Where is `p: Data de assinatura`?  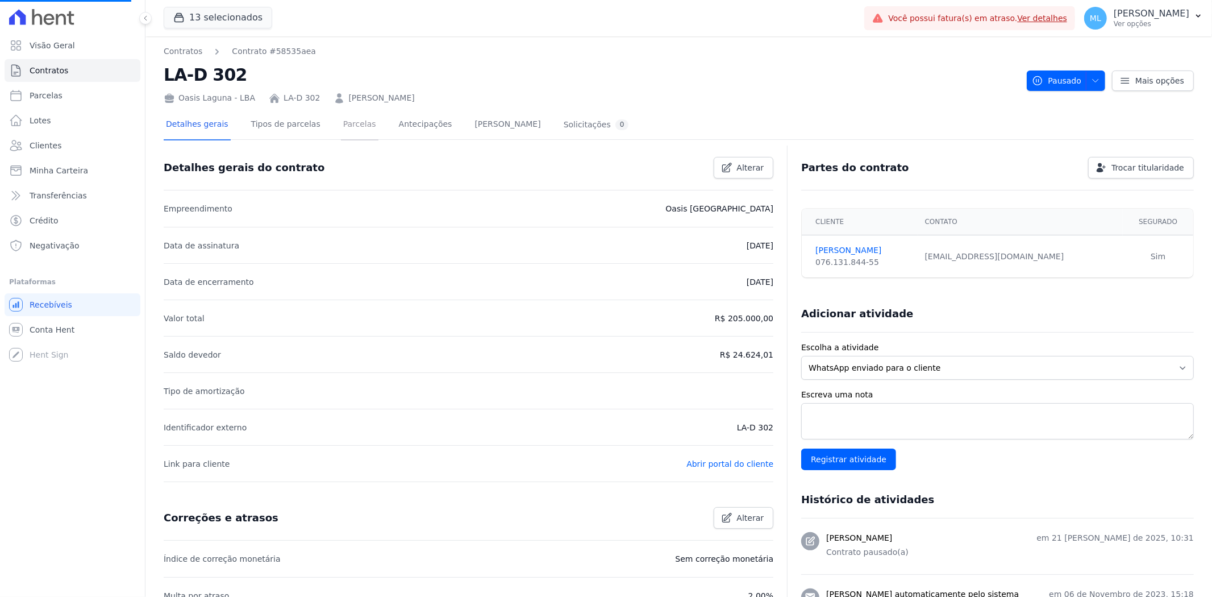 p: Data de assinatura is located at coordinates (201, 245).